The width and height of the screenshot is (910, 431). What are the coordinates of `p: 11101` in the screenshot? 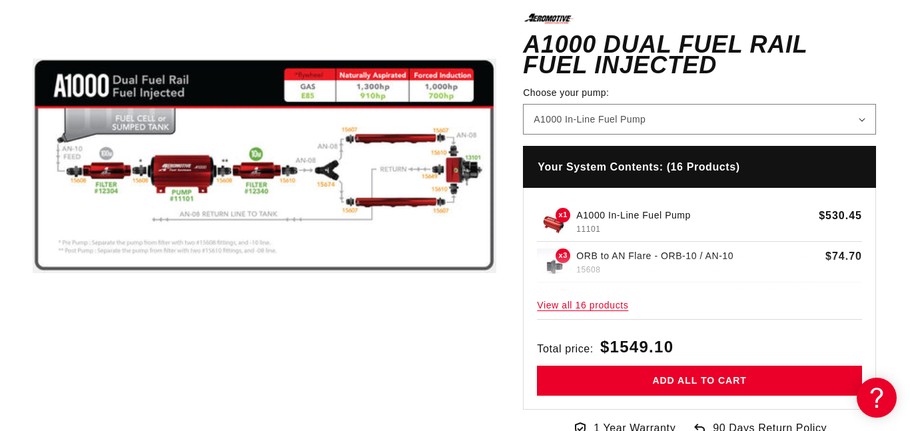 It's located at (694, 229).